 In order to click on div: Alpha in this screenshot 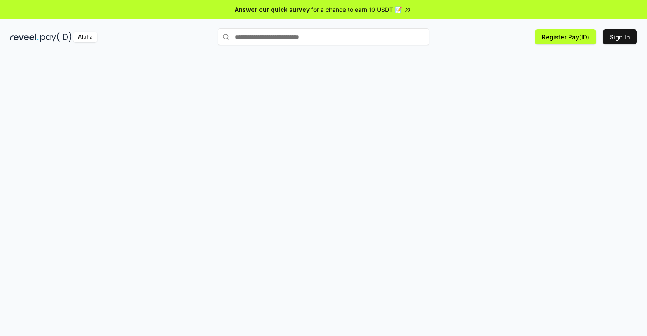, I will do `click(85, 37)`.